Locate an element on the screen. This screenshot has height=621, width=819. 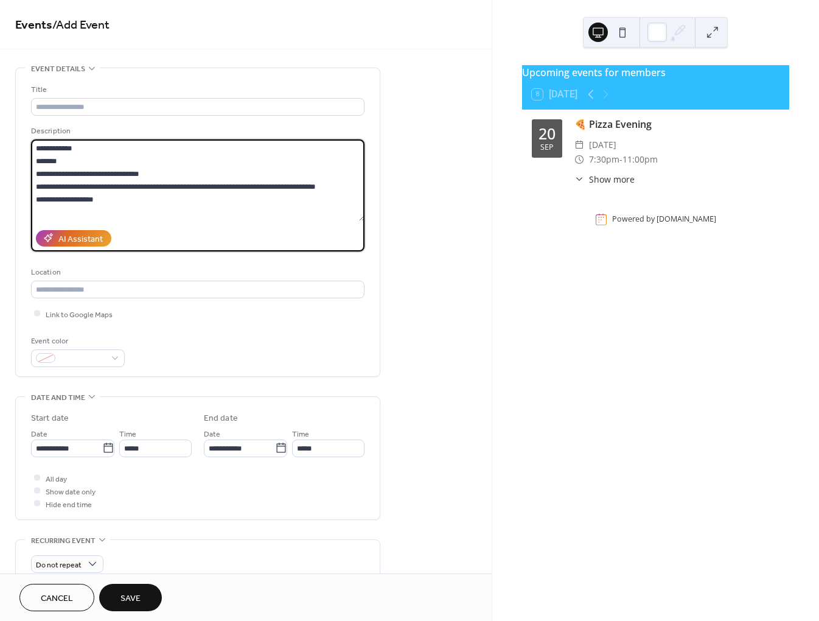
span: 11:00pm is located at coordinates (640, 159).